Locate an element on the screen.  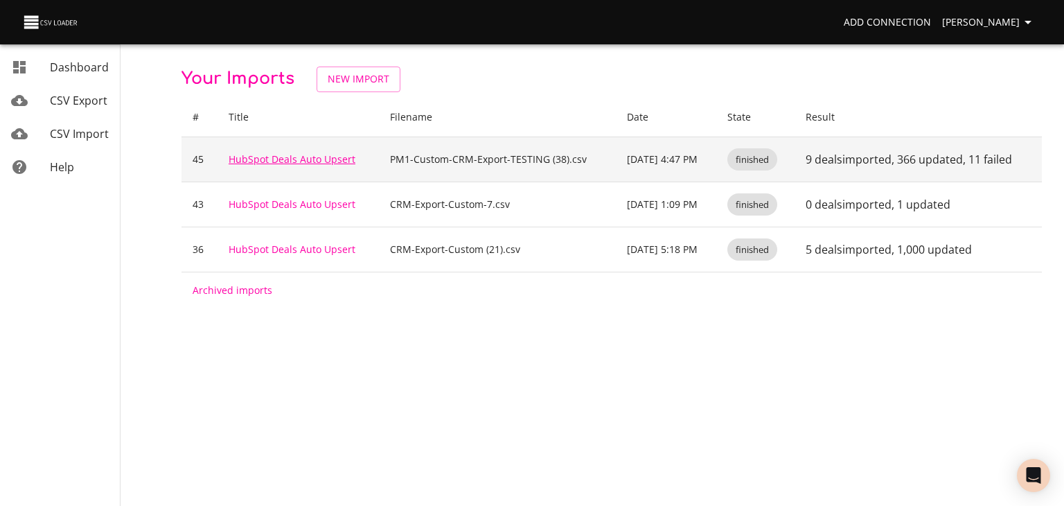
a: New Import is located at coordinates (358, 79).